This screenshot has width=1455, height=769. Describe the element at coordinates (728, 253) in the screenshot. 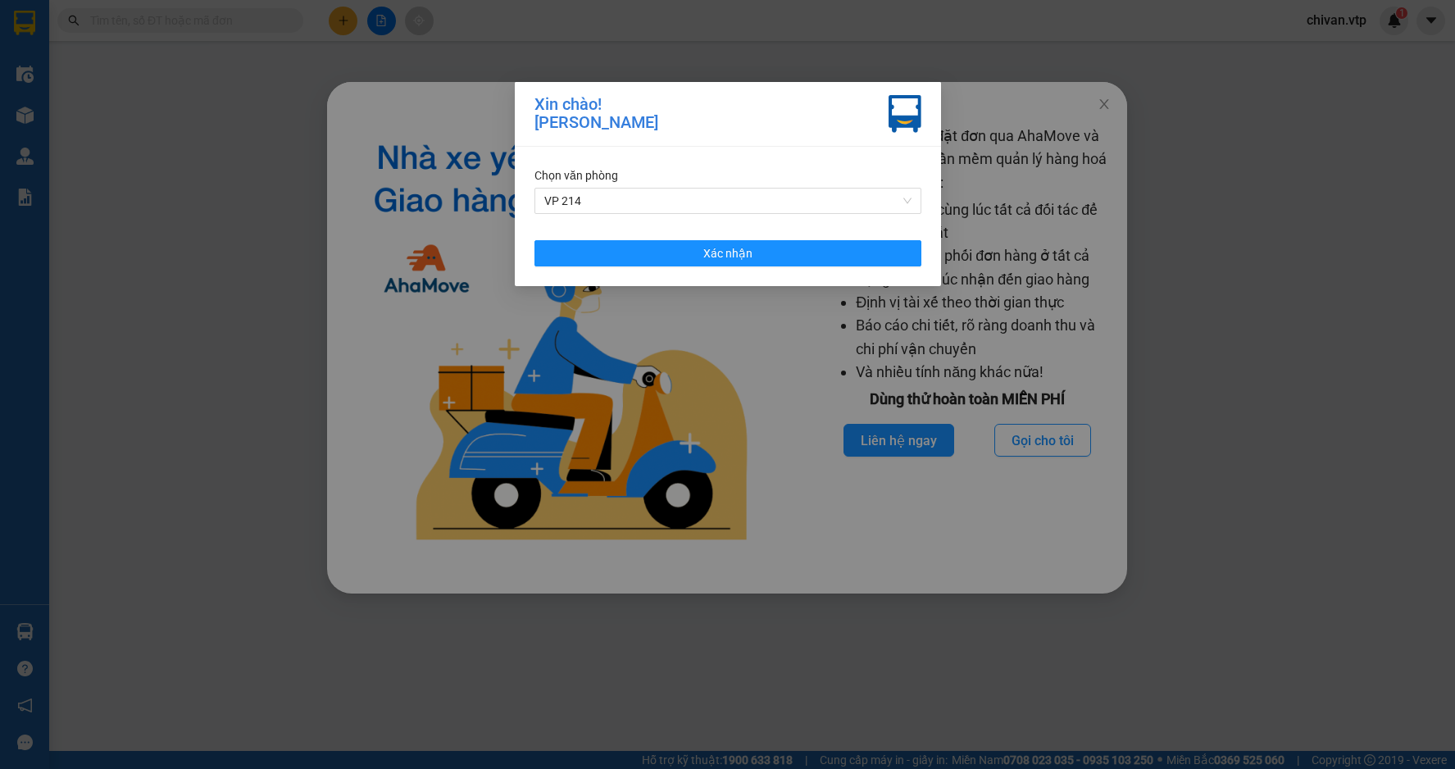

I see `button: Xác nhận` at that location.